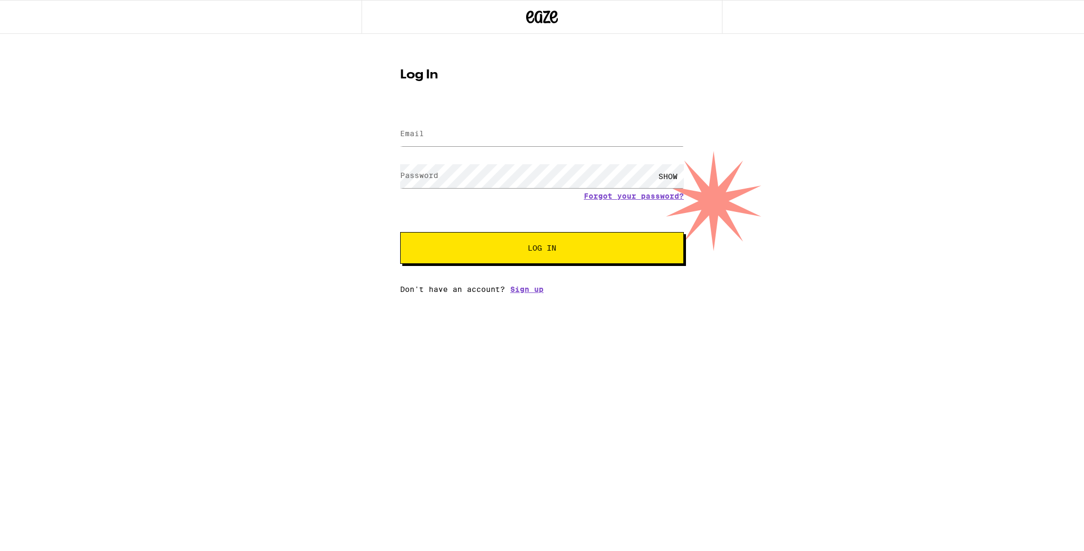 The image size is (1084, 551). What do you see at coordinates (542, 248) in the screenshot?
I see `button: Log In` at bounding box center [542, 248].